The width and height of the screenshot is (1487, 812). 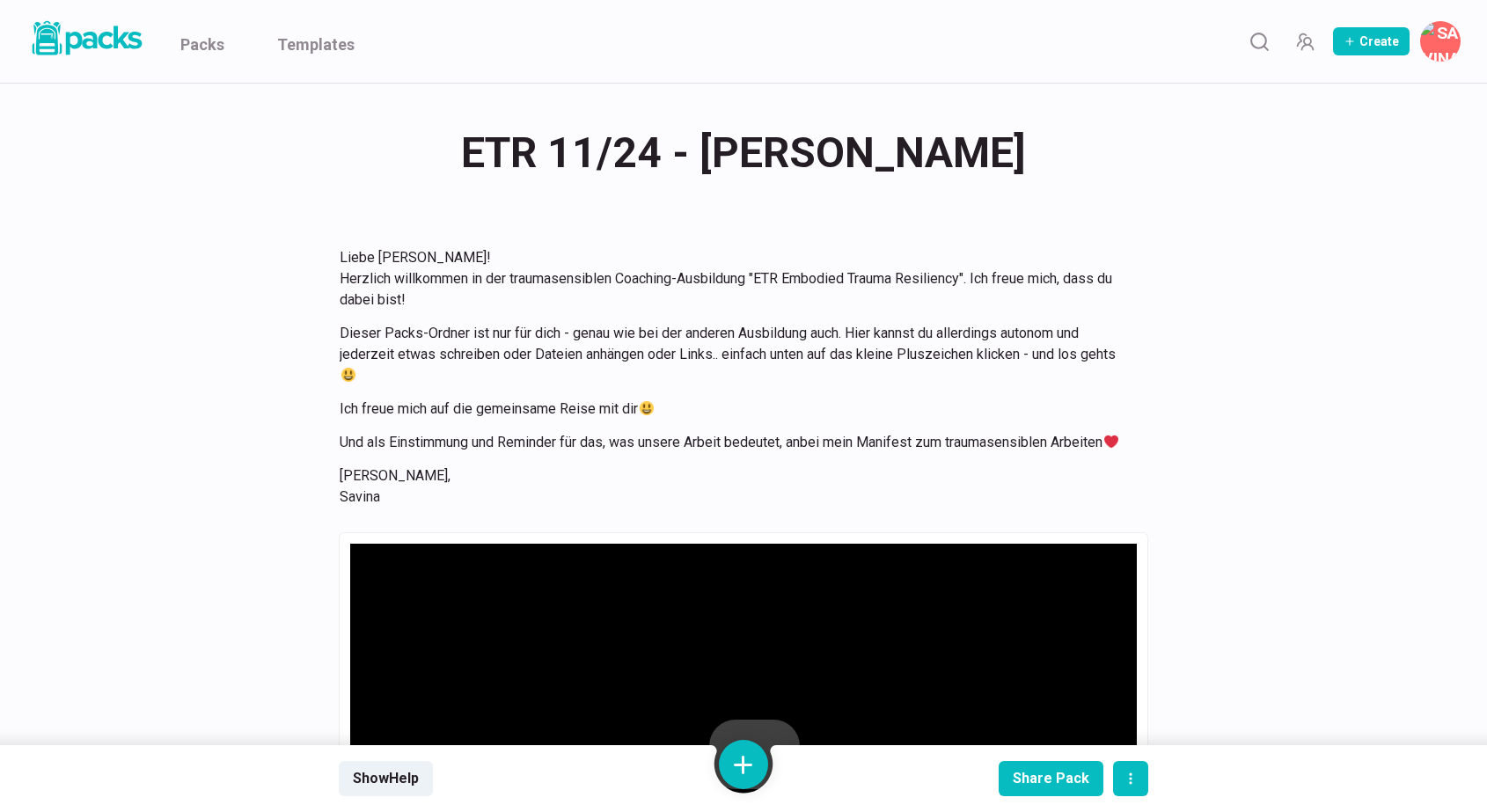 I want to click on button: Manage Team Invites, so click(x=1304, y=41).